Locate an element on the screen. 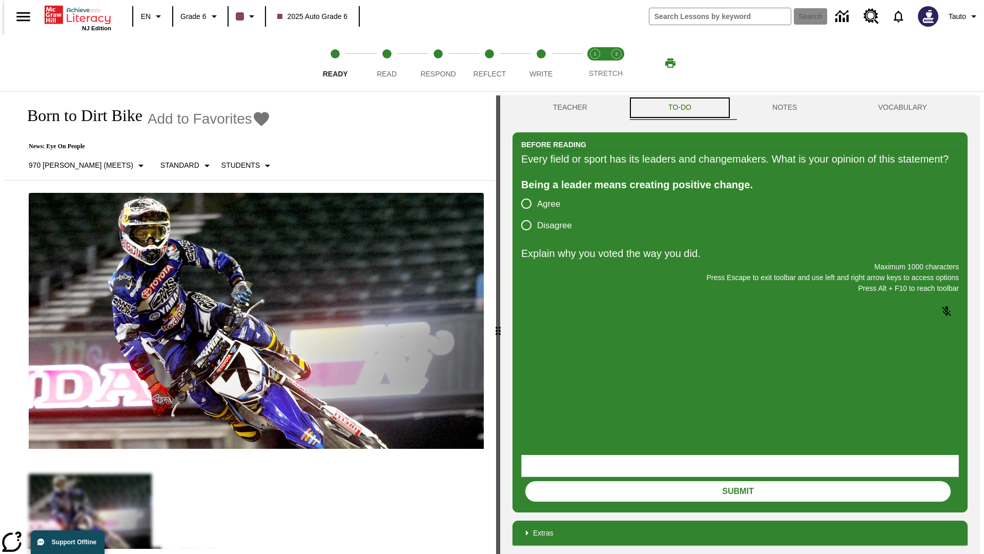  a: Notifications is located at coordinates (899, 16).